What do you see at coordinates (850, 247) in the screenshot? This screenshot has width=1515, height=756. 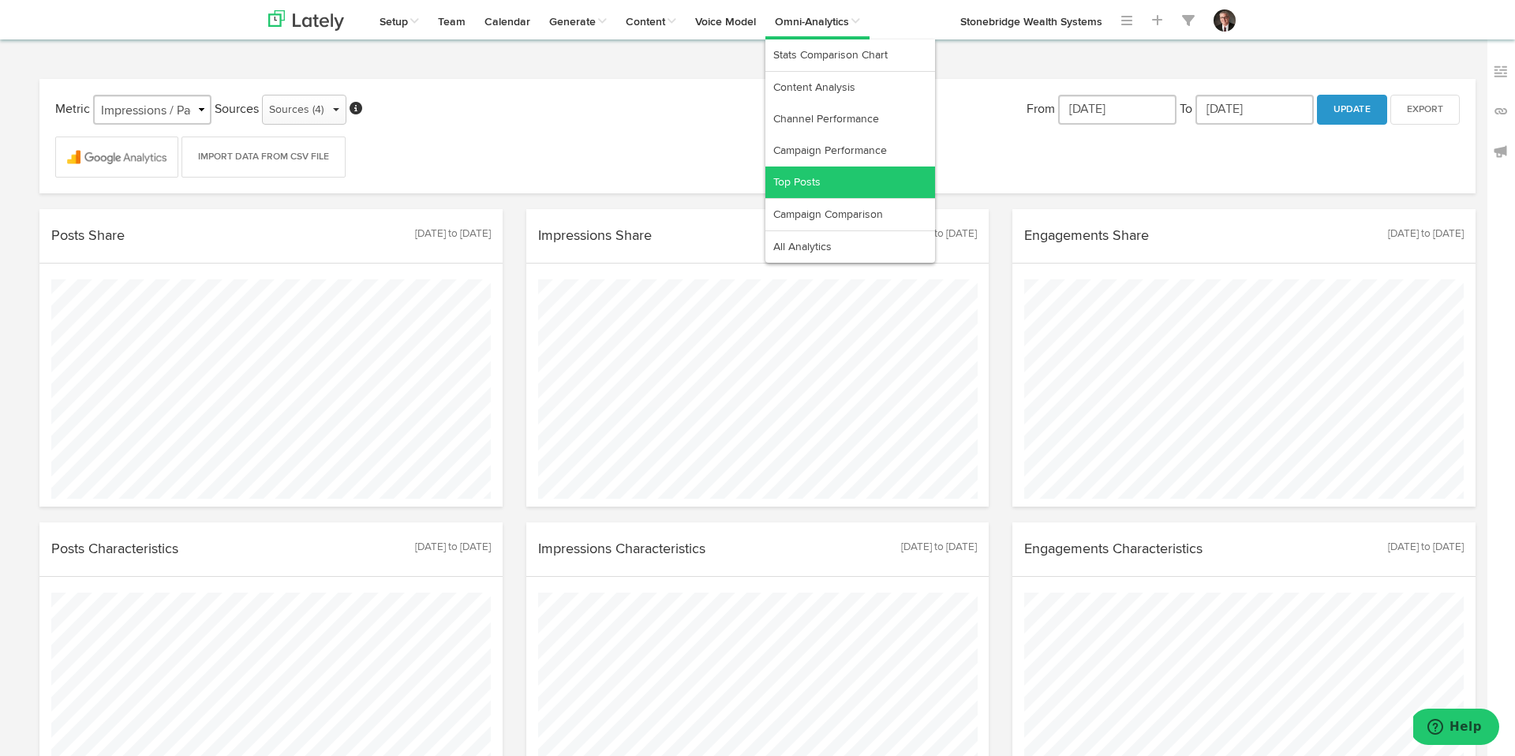 I see `a: All Analytics` at bounding box center [850, 247].